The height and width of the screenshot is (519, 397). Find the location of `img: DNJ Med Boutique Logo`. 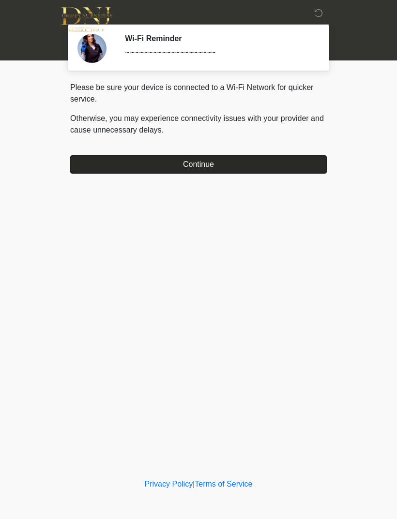

img: DNJ Med Boutique Logo is located at coordinates (86, 19).